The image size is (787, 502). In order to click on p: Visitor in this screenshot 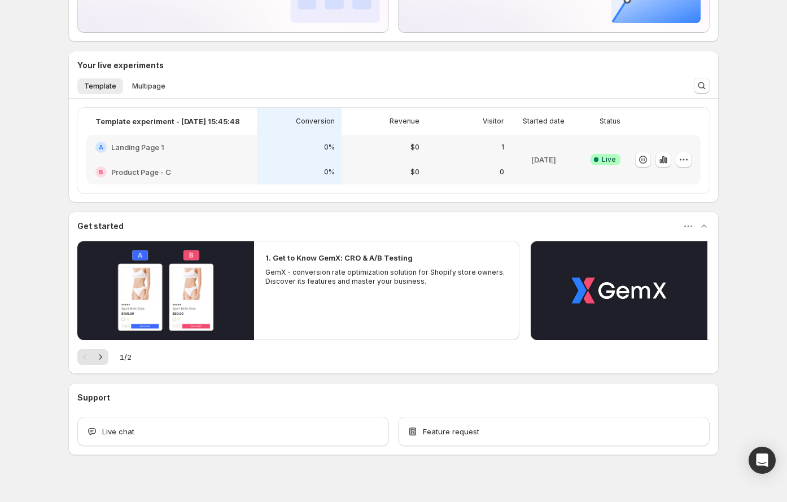, I will do `click(493, 121)`.